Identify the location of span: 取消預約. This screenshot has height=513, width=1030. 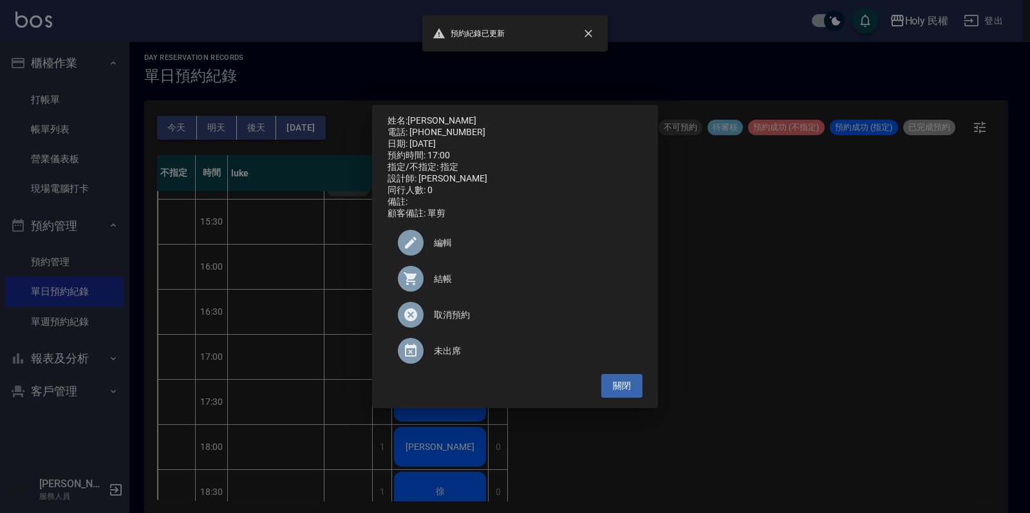
(533, 315).